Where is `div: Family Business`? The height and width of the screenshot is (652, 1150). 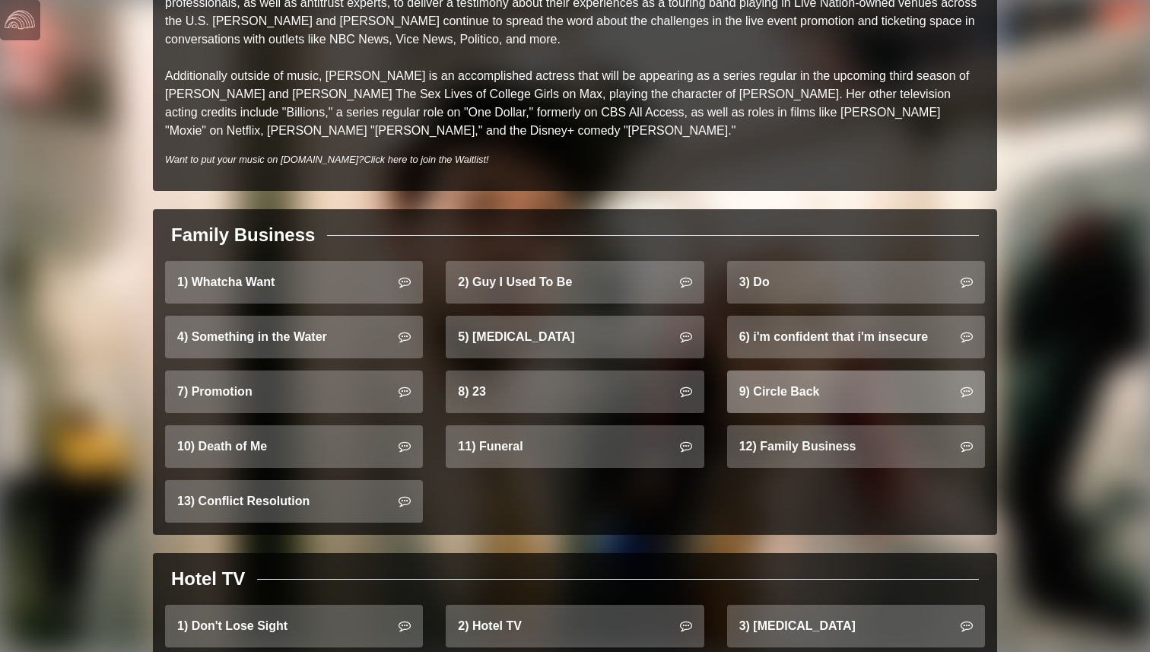 div: Family Business is located at coordinates (243, 235).